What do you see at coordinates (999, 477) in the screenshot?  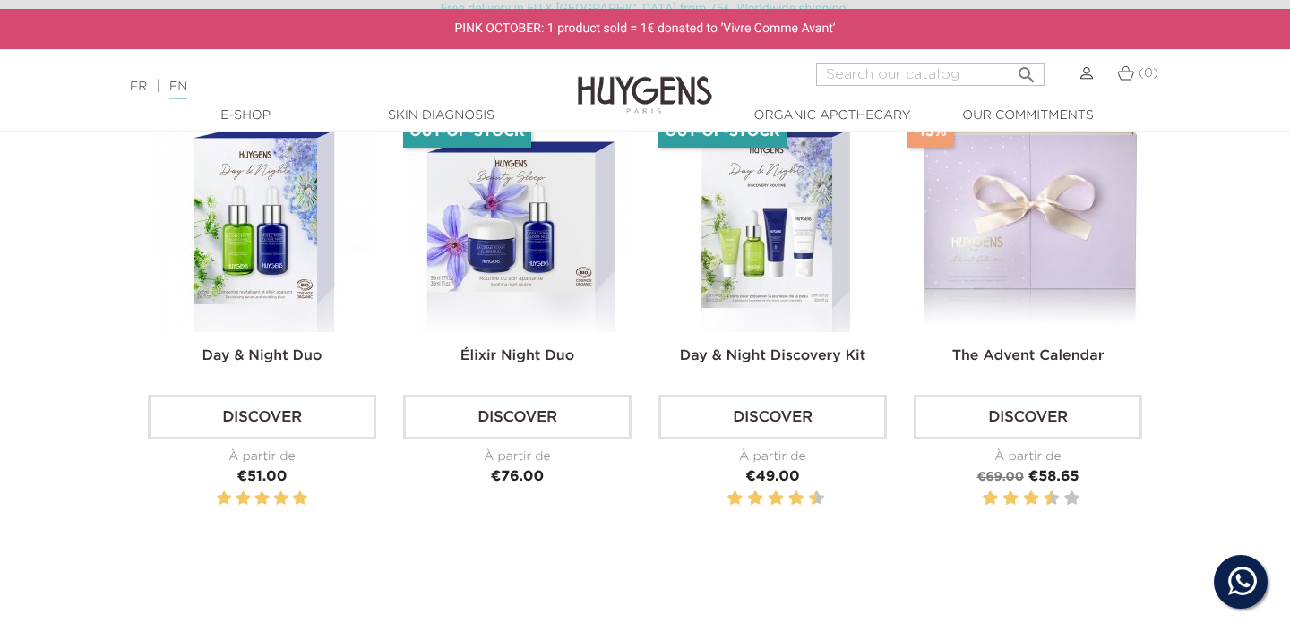 I see `span: €69.00` at bounding box center [999, 477].